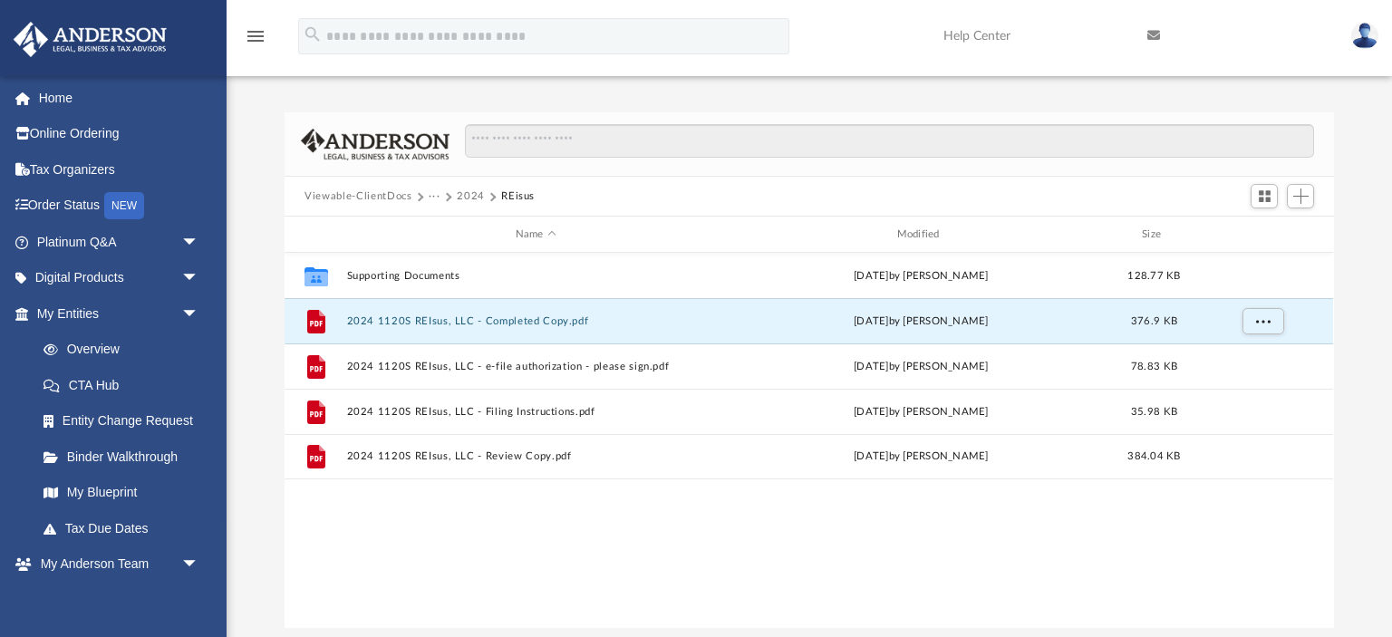  What do you see at coordinates (535, 366) in the screenshot?
I see `button: 2024 1120S REIsus, LLC - e-file authorization - please sign.pdf` at bounding box center [535, 366].